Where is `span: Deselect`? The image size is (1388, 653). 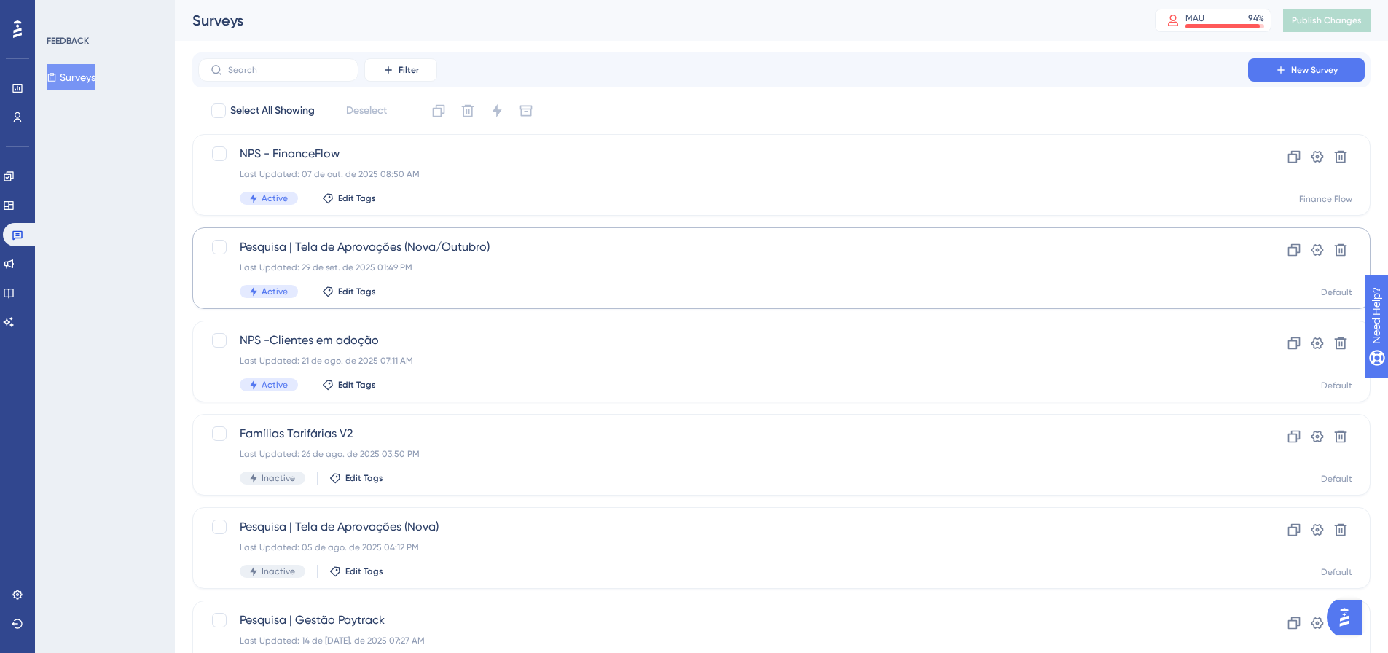
span: Deselect is located at coordinates (367, 111).